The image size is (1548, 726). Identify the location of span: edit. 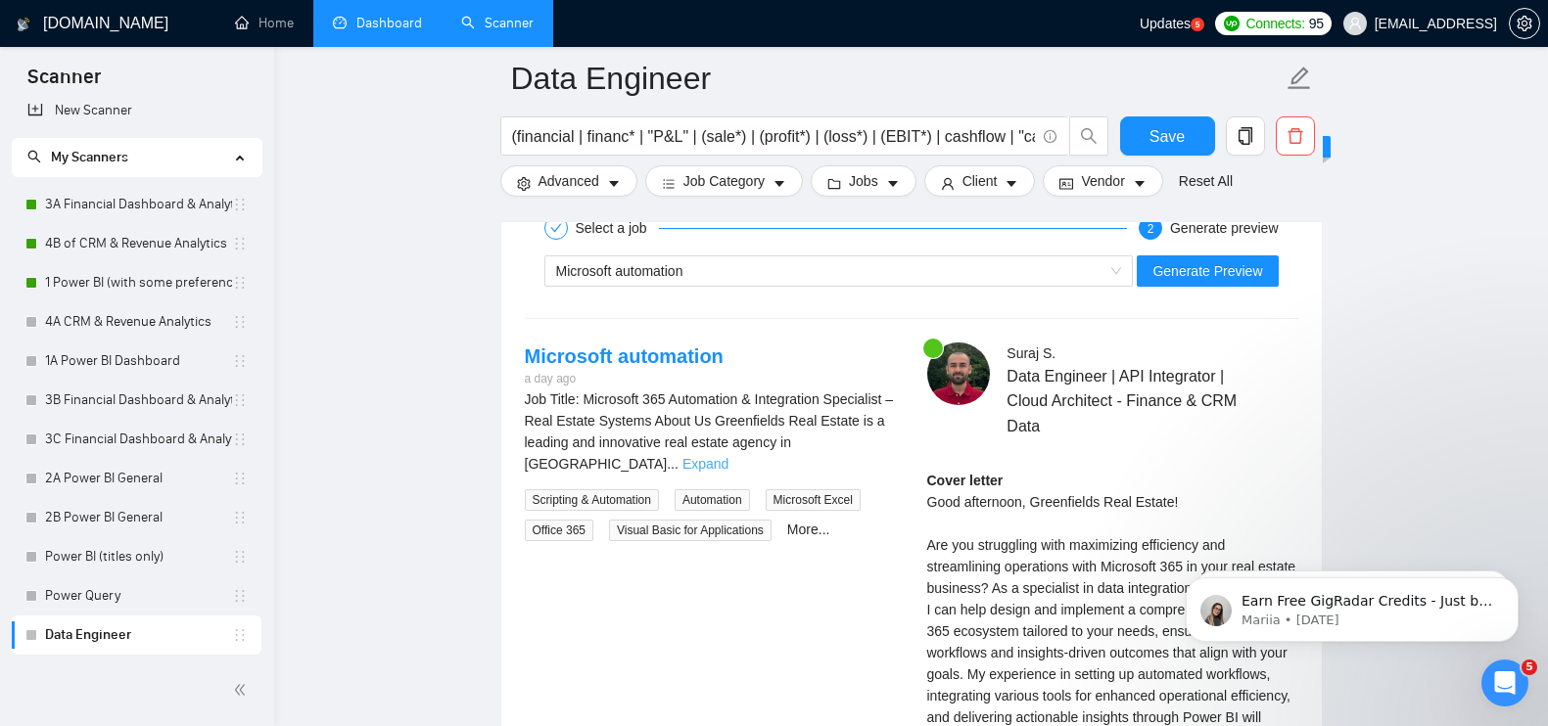
(1299, 78).